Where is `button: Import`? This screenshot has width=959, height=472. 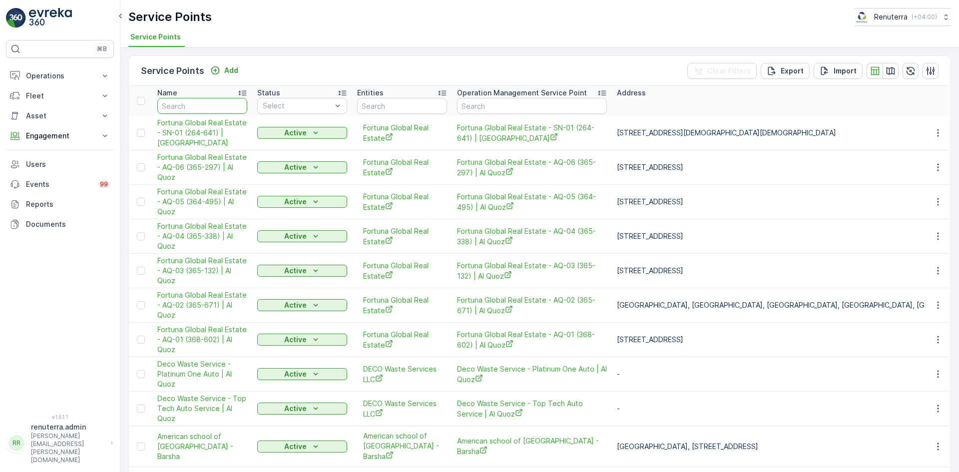 button: Import is located at coordinates (838, 71).